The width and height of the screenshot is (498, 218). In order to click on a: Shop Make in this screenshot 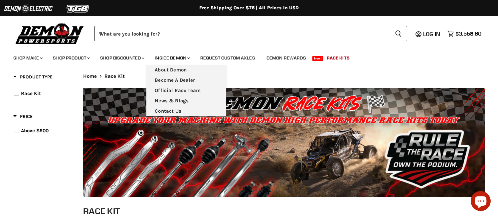, I will do `click(27, 58)`.